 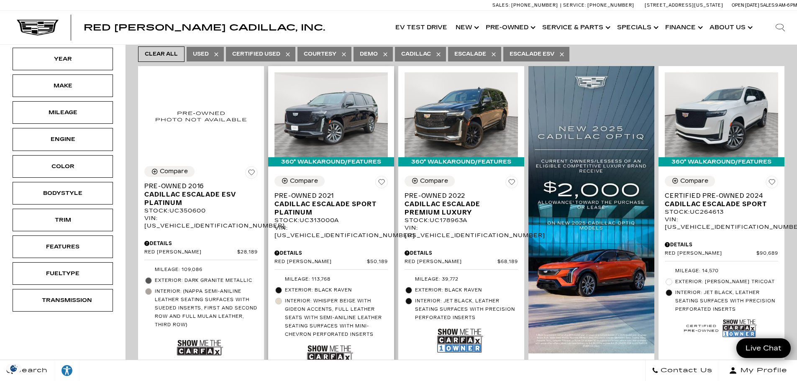 What do you see at coordinates (461, 253) in the screenshot?
I see `div: Pricing Details - Pre-Owned 2022 Cadillac Escalade Premium Luxury` at bounding box center [461, 253].